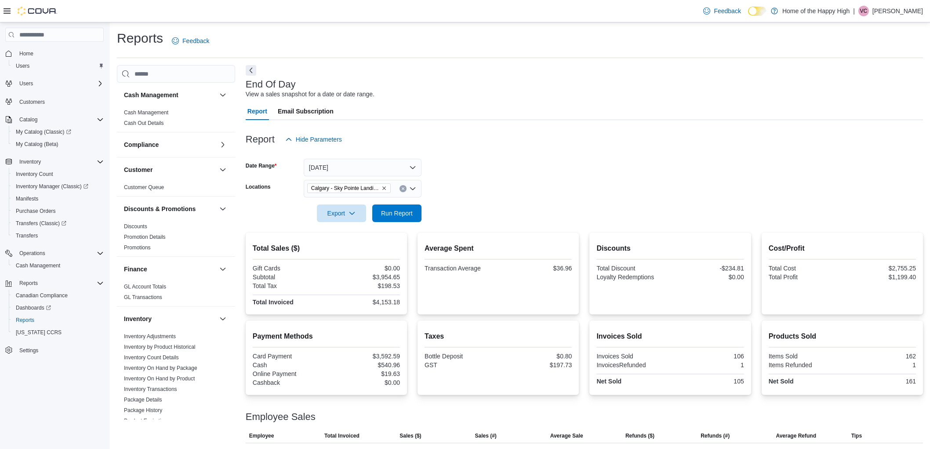 The image size is (930, 449). Describe the element at coordinates (632, 268) in the screenshot. I see `div: Total Discount` at that location.